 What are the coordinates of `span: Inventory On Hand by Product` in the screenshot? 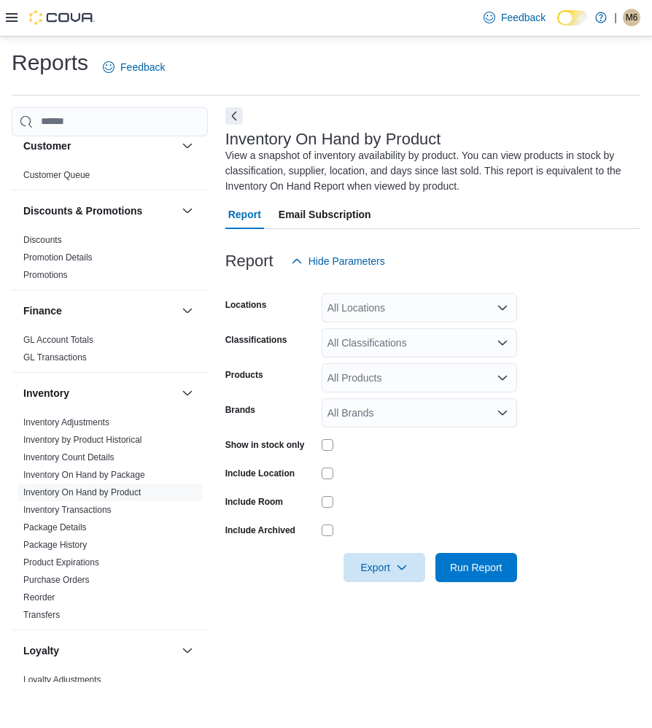 It's located at (82, 492).